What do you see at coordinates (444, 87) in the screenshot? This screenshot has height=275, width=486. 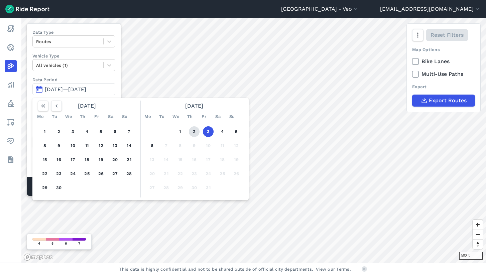 I see `div: Export` at bounding box center [444, 87].